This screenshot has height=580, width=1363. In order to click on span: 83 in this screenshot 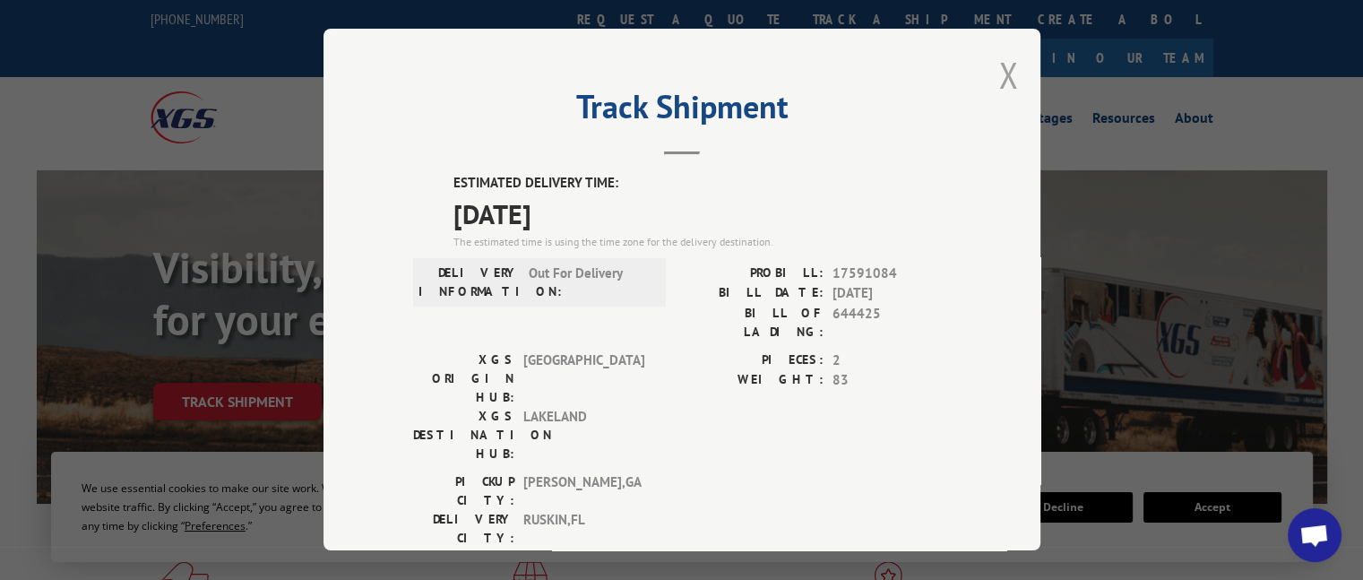, I will do `click(892, 380)`.